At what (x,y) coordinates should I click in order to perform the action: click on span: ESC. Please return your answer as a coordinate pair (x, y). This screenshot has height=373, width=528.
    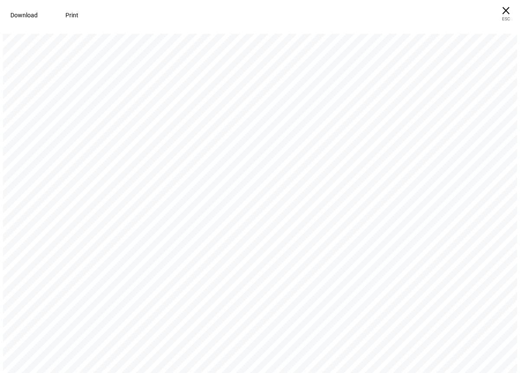
    Looking at the image, I should click on (506, 16).